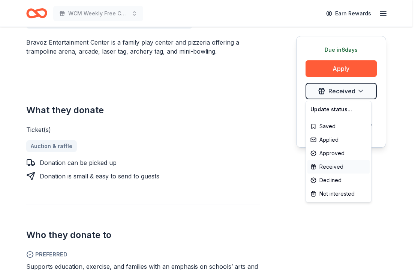 The height and width of the screenshot is (271, 418). Describe the element at coordinates (339, 126) in the screenshot. I see `div: Saved` at that location.